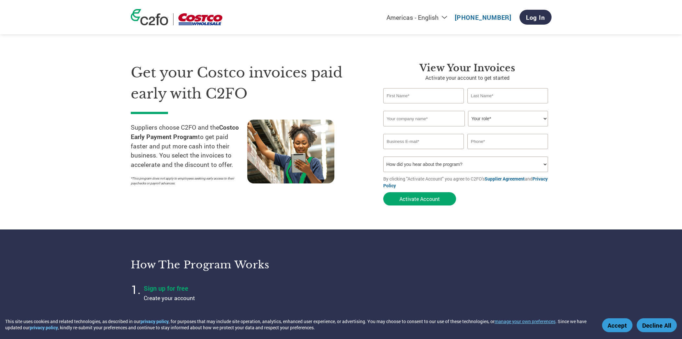 The height and width of the screenshot is (339, 682). Describe the element at coordinates (186, 181) in the screenshot. I see `p: *This program does not apply to employees seeking early access to their paychecks or payroll adva...` at that location.